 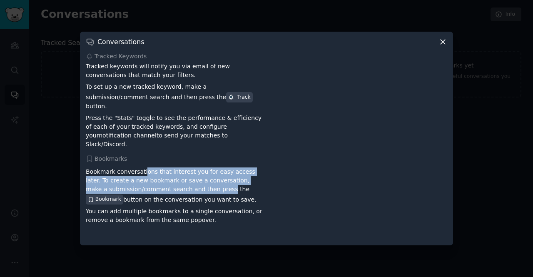 I want to click on span: Bookmark, so click(x=108, y=199).